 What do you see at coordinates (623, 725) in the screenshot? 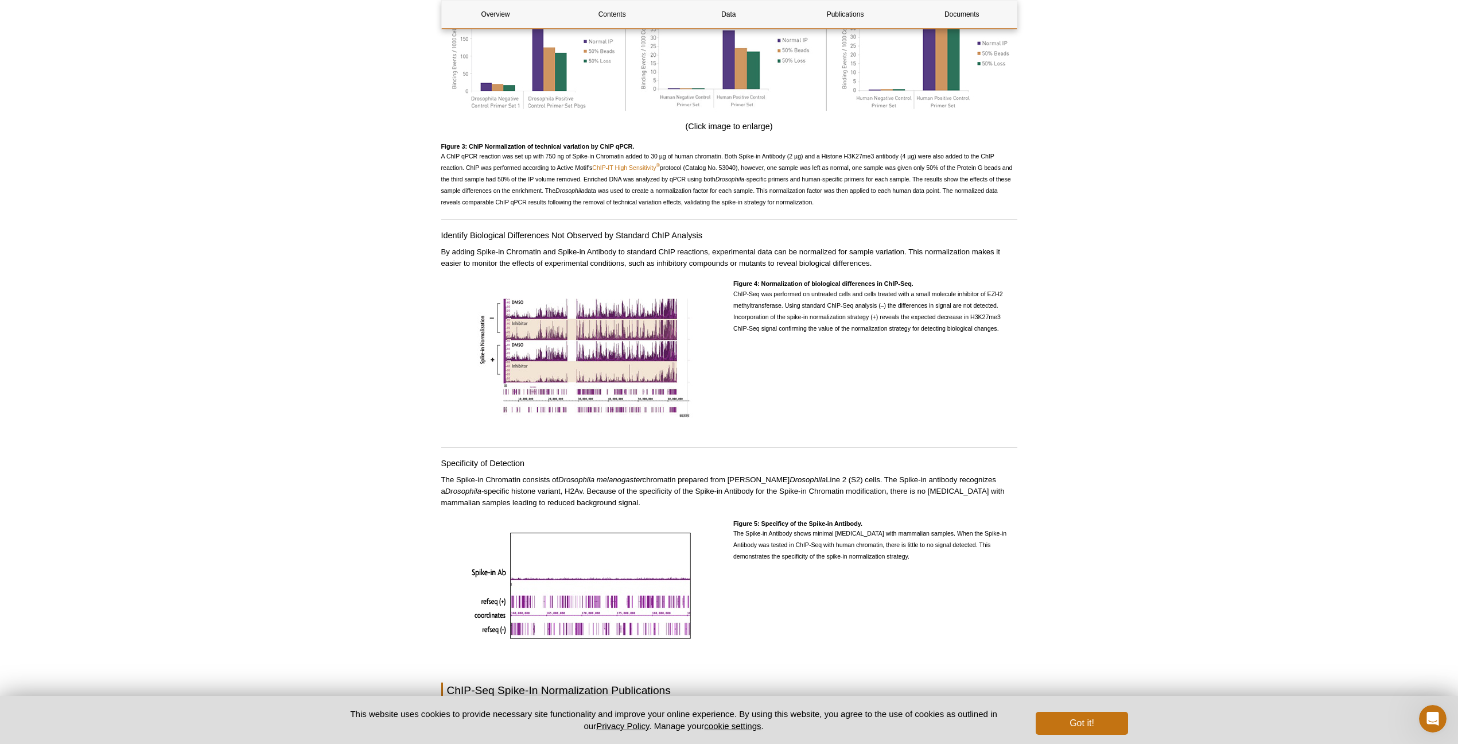
I see `a: Privacy Policy` at bounding box center [623, 725].